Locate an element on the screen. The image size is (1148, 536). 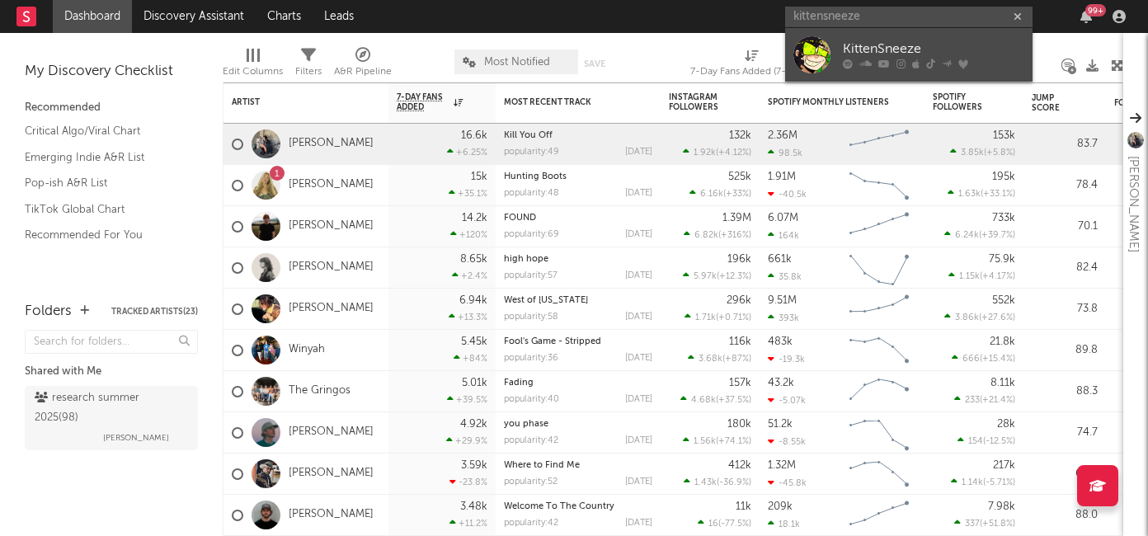
span: +33 % is located at coordinates (737, 194).